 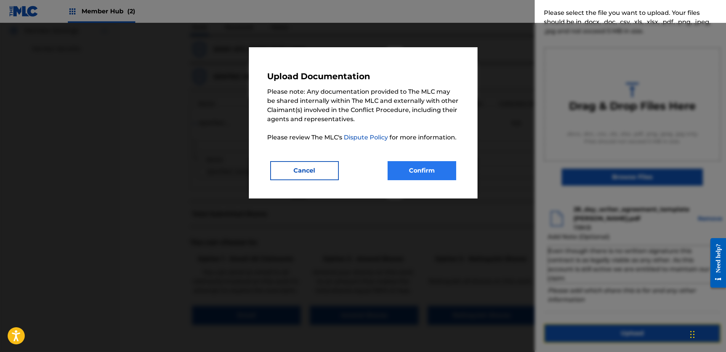 What do you see at coordinates (72, 11) in the screenshot?
I see `img: Top Rightsholders` at bounding box center [72, 11].